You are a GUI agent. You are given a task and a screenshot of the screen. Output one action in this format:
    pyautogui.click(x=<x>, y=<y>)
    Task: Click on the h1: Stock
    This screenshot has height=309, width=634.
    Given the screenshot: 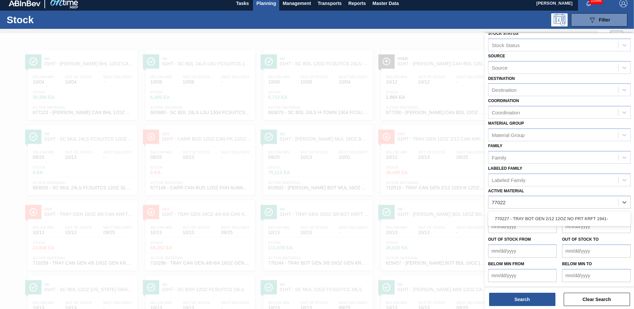 What is the action you would take?
    pyautogui.click(x=56, y=20)
    